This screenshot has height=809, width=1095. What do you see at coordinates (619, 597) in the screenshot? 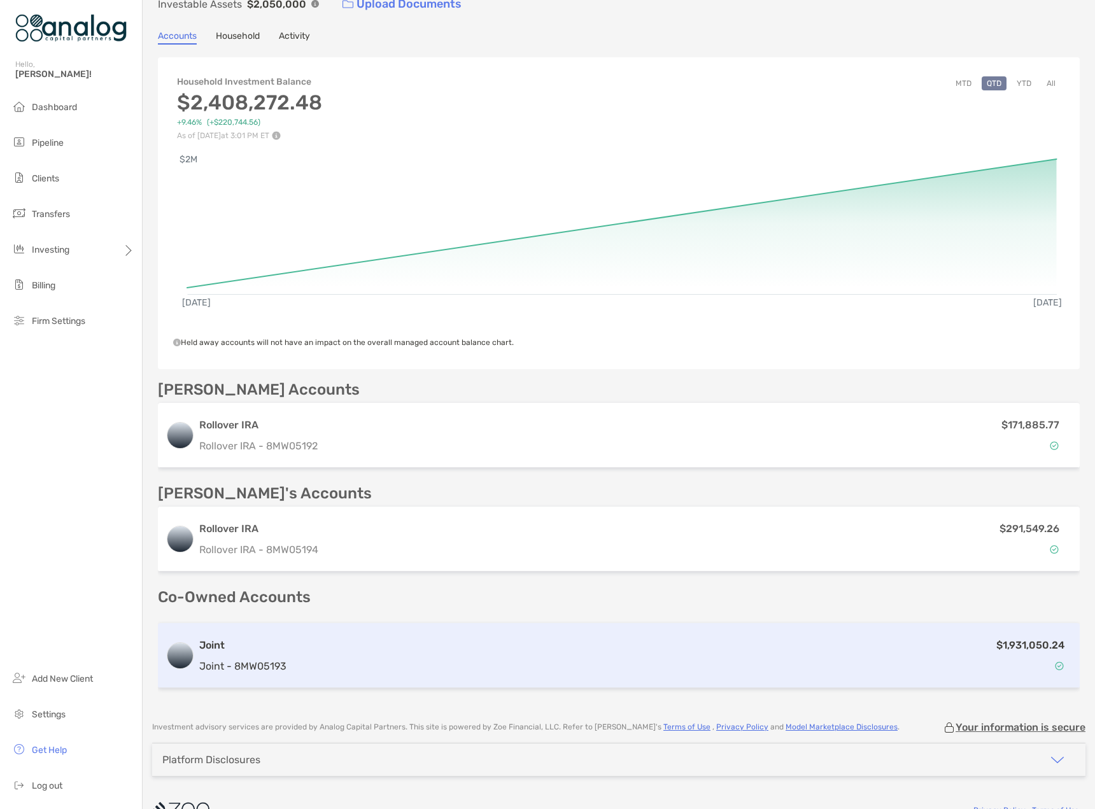
I see `p: Co-Owned Accounts` at bounding box center [619, 597].